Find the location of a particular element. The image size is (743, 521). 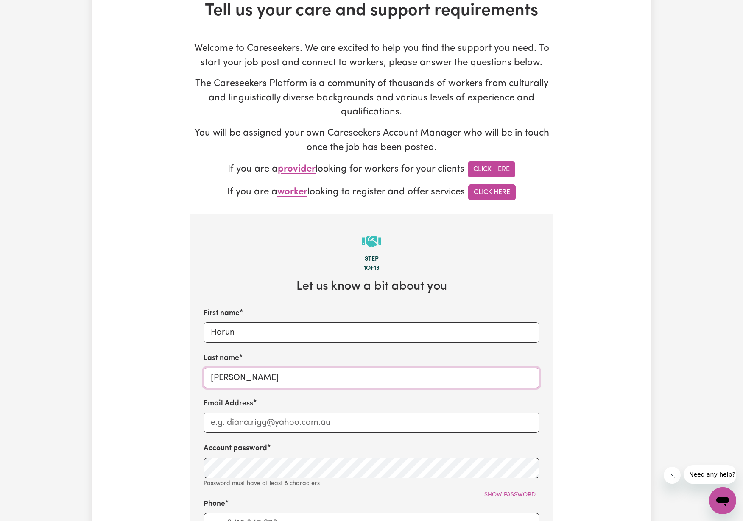

button: Show password is located at coordinates (510, 495).